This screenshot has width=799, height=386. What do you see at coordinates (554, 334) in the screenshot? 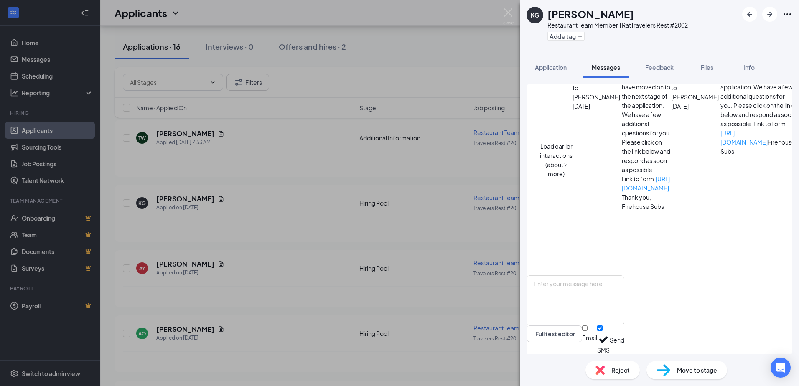
I see `button: Full text editorPen` at bounding box center [554, 334].